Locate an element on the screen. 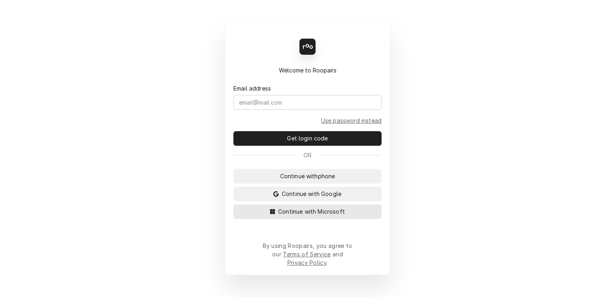 This screenshot has width=615, height=297. span: Continue with phone is located at coordinates (307, 176).